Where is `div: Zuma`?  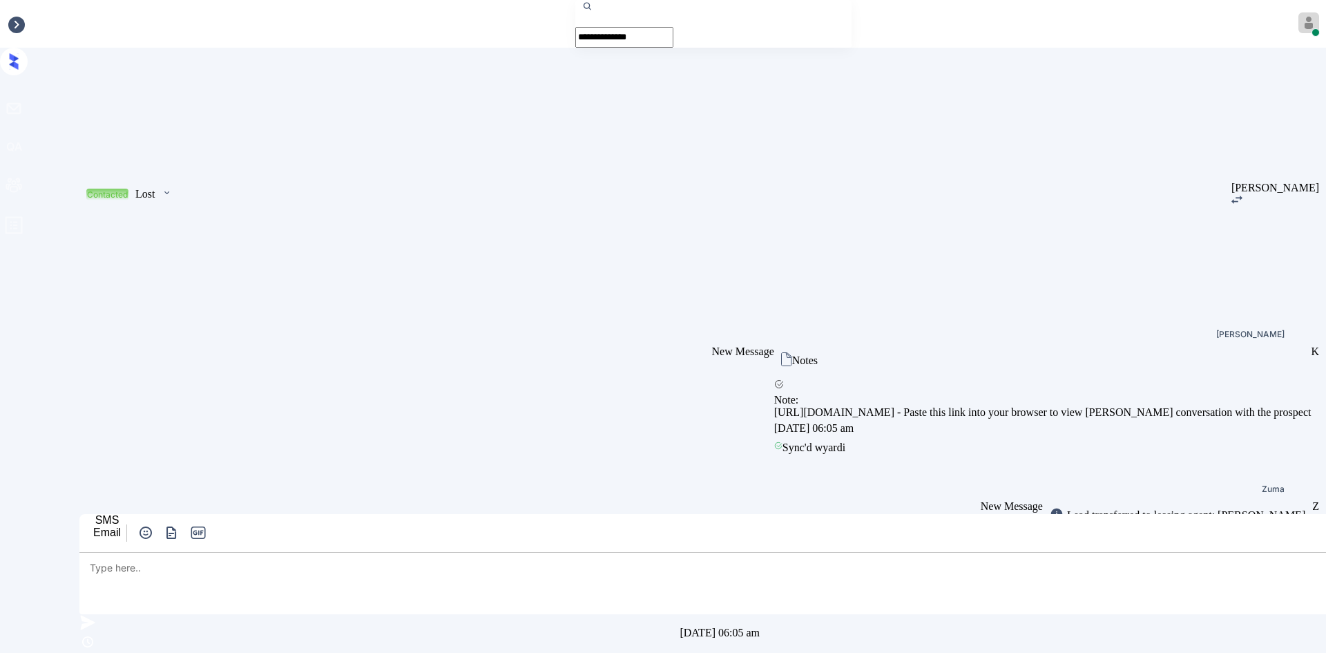
div: Zuma is located at coordinates (1273, 489).